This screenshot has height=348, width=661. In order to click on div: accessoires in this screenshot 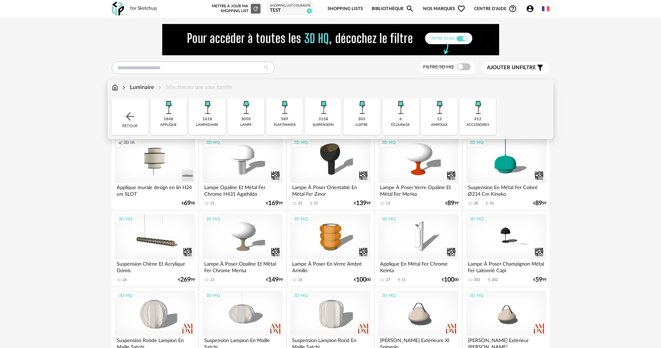, I will do `click(478, 125)`.